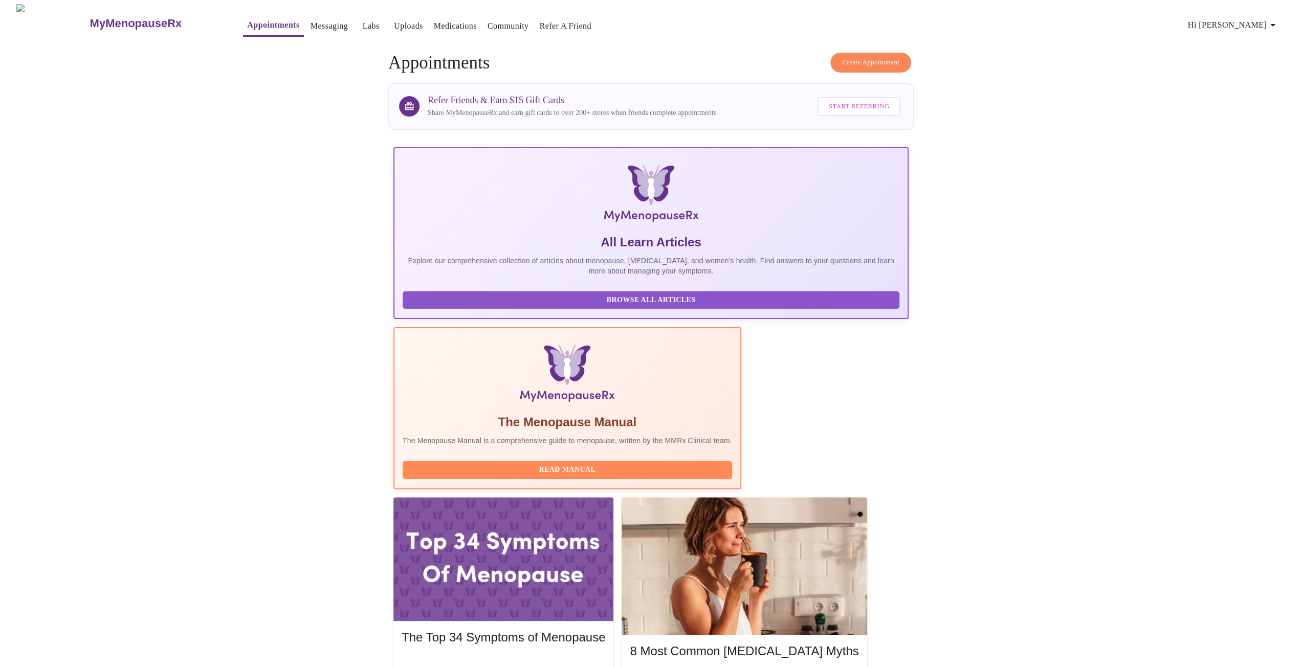 Image resolution: width=1302 pixels, height=667 pixels. I want to click on a: Medications, so click(455, 26).